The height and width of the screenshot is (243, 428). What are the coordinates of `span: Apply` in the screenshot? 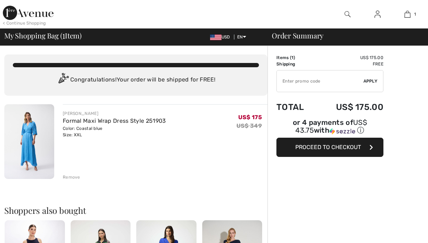 It's located at (370, 81).